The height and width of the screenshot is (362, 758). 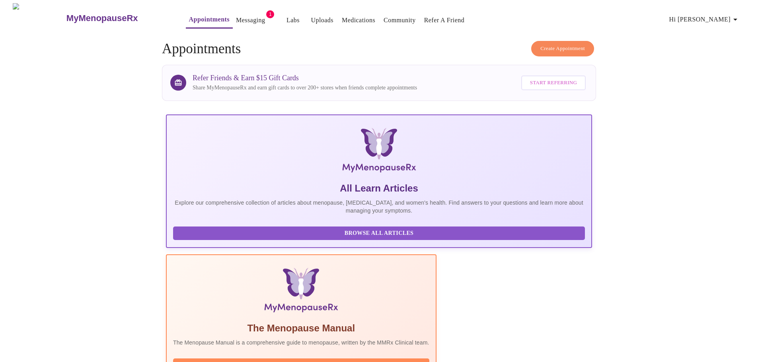 What do you see at coordinates (305, 88) in the screenshot?
I see `p: Share MyMenopauseRx and earn gift cards to over 200+ stores when friends complete appointments` at bounding box center [305, 88].